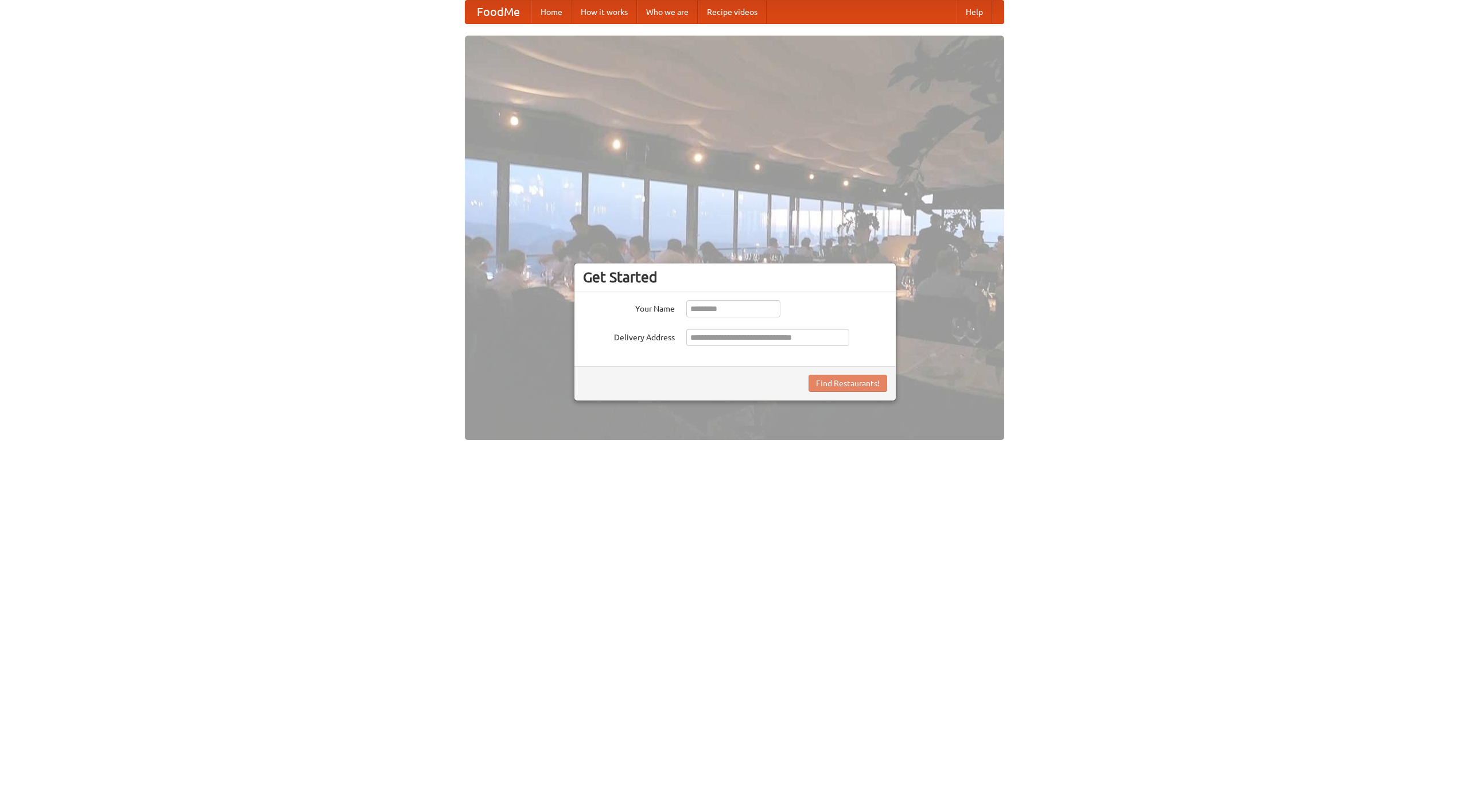 The image size is (1469, 812). What do you see at coordinates (604, 12) in the screenshot?
I see `a: How it works` at bounding box center [604, 12].